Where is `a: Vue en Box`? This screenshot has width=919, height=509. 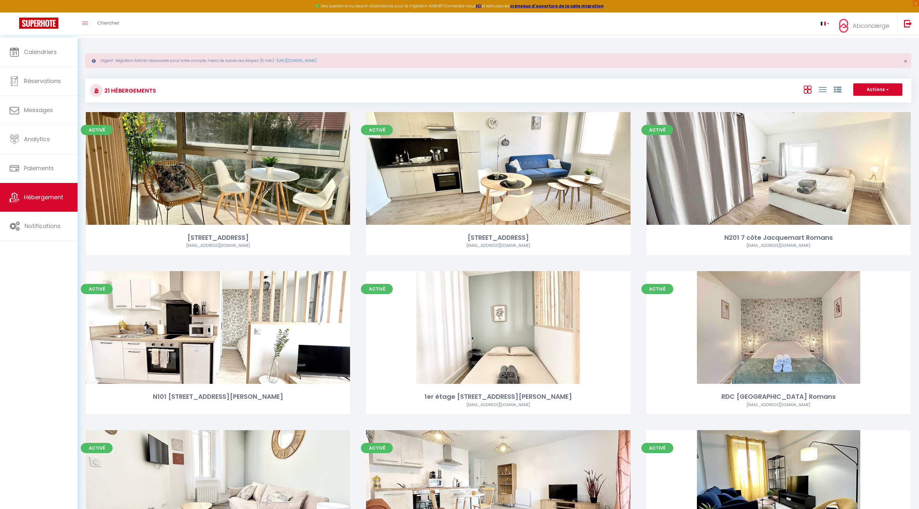 a: Vue en Box is located at coordinates (807, 89).